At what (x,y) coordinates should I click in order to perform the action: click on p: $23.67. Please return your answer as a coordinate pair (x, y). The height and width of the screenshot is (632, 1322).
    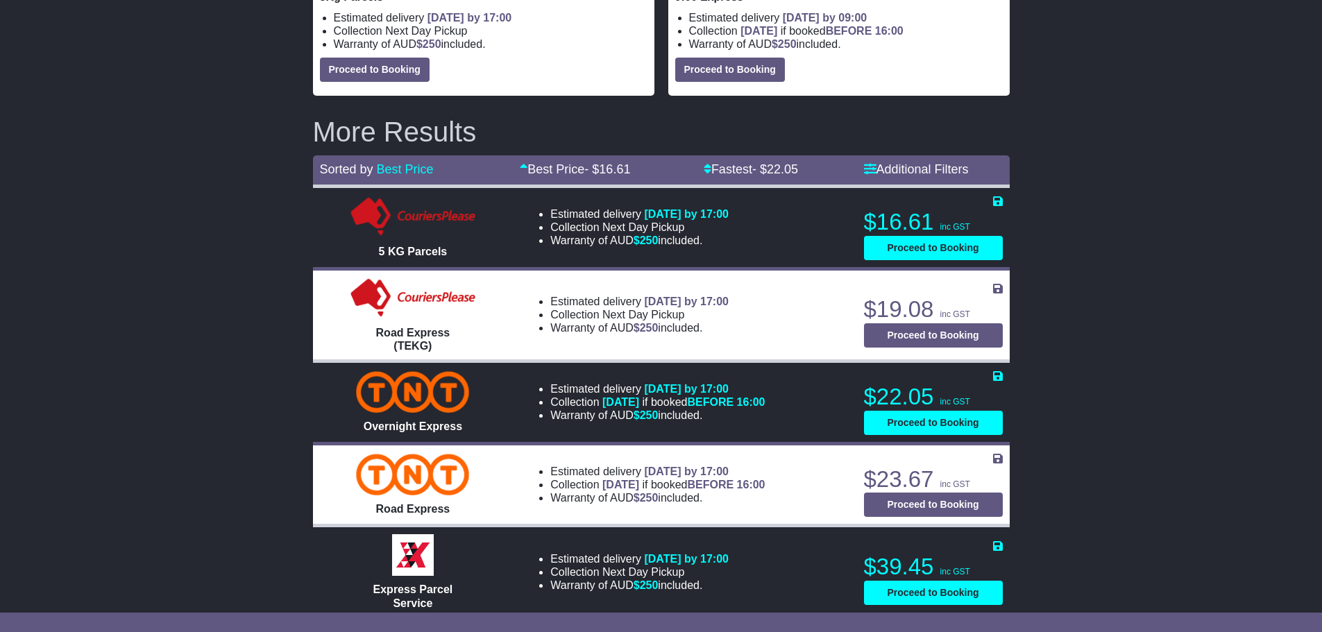
    Looking at the image, I should click on (934, 480).